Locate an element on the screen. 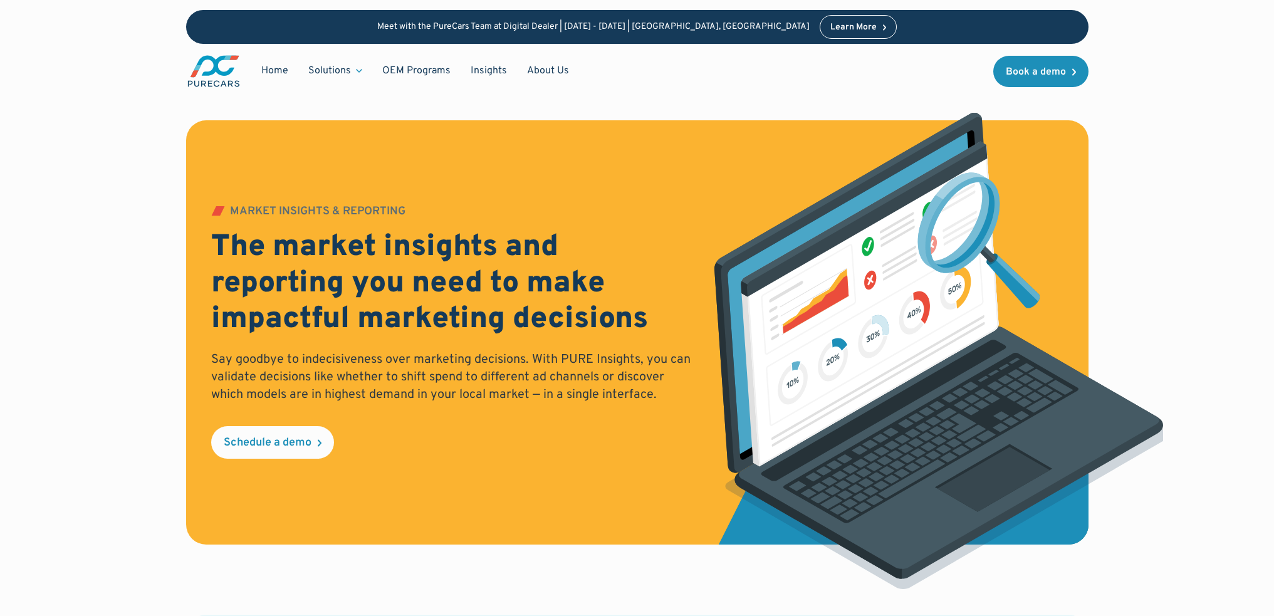  a: About Us is located at coordinates (548, 71).